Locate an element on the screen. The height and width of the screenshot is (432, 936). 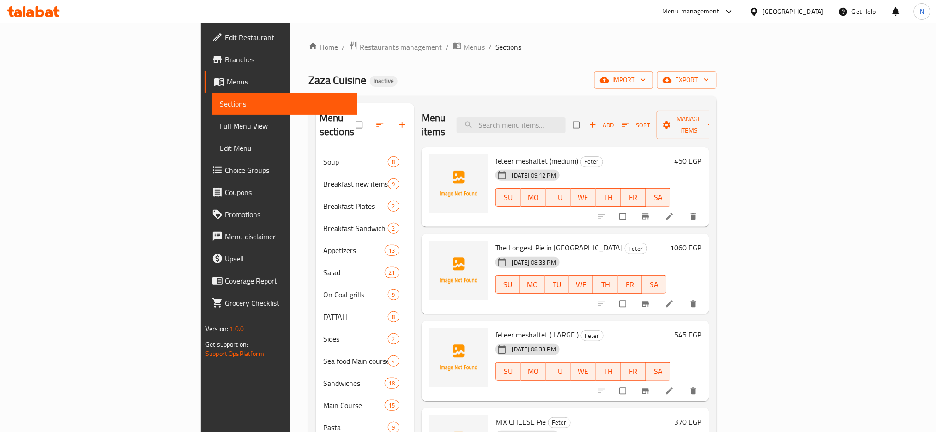
button: FR is located at coordinates (630, 285).